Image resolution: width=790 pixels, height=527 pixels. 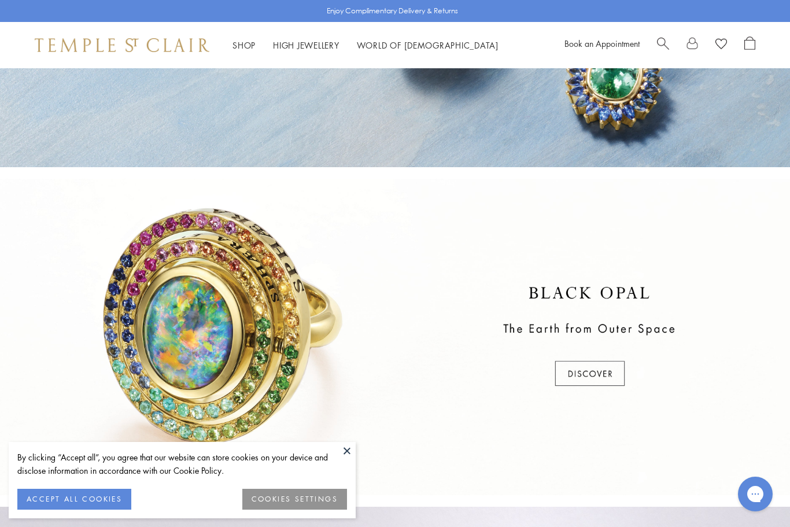 What do you see at coordinates (122, 45) in the screenshot?
I see `img: Temple St. Clair` at bounding box center [122, 45].